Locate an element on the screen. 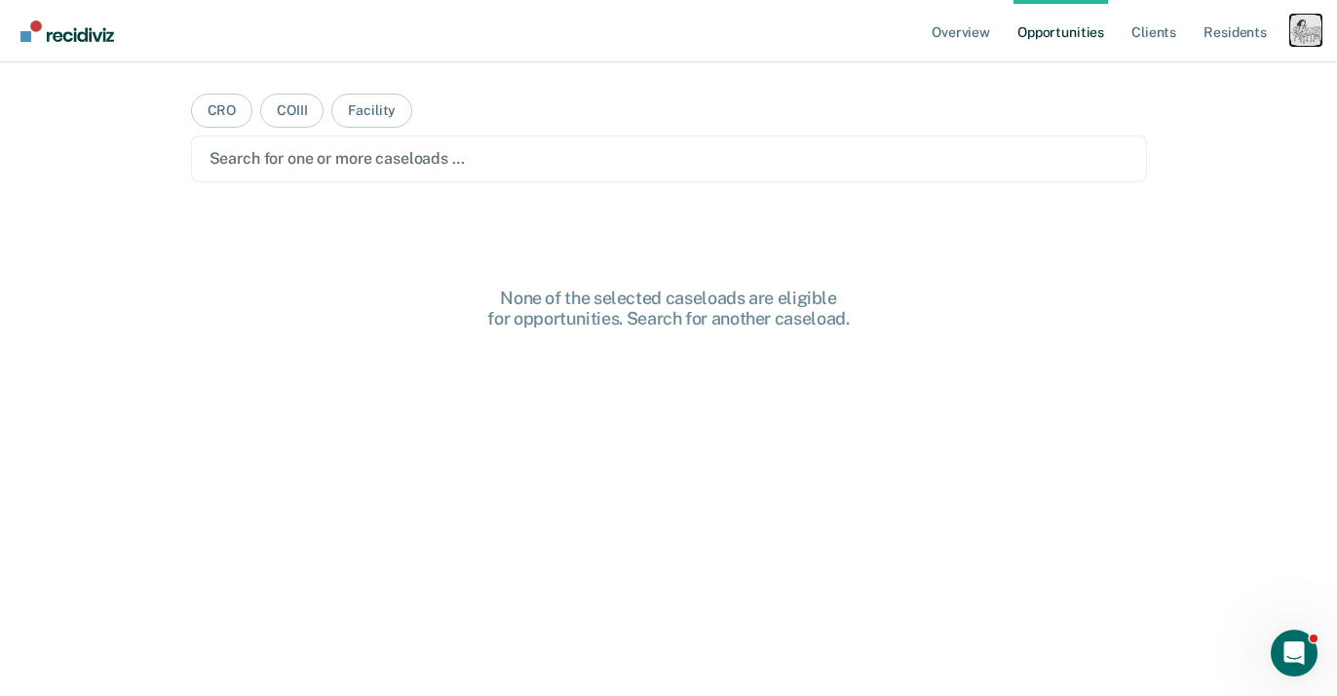  button: CRO is located at coordinates (222, 110).